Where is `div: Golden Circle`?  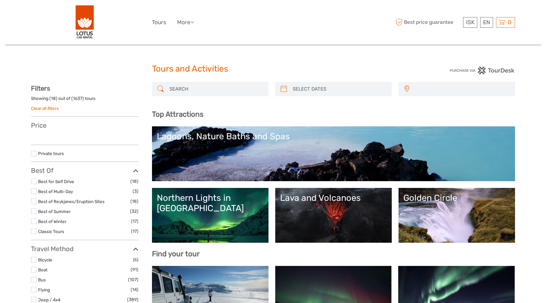 div: Golden Circle is located at coordinates (457, 198).